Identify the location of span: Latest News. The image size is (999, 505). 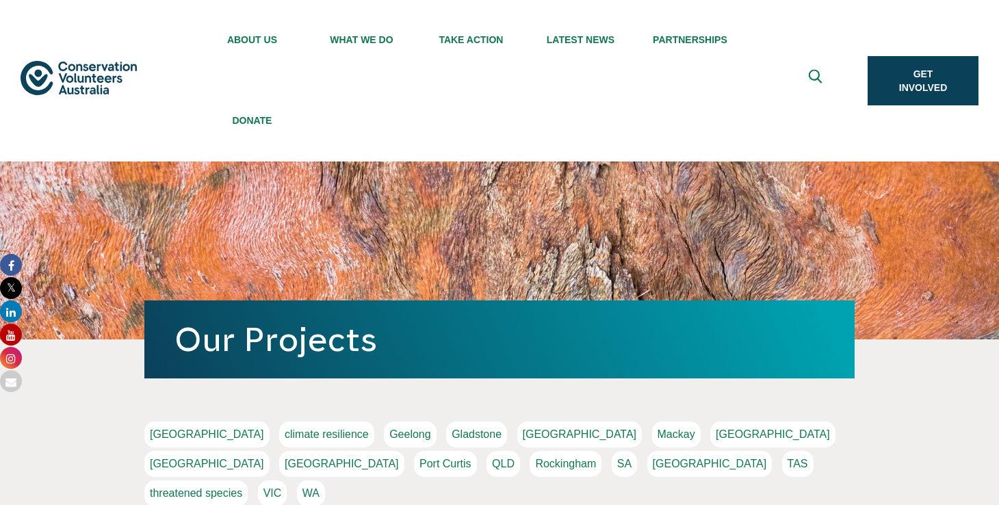
(580, 40).